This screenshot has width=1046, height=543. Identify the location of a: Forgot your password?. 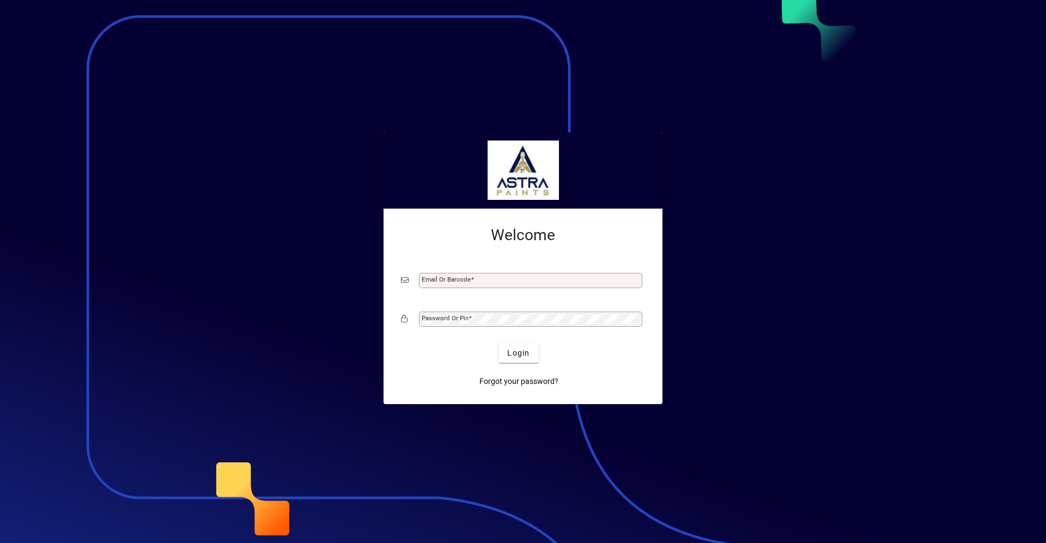
(518, 381).